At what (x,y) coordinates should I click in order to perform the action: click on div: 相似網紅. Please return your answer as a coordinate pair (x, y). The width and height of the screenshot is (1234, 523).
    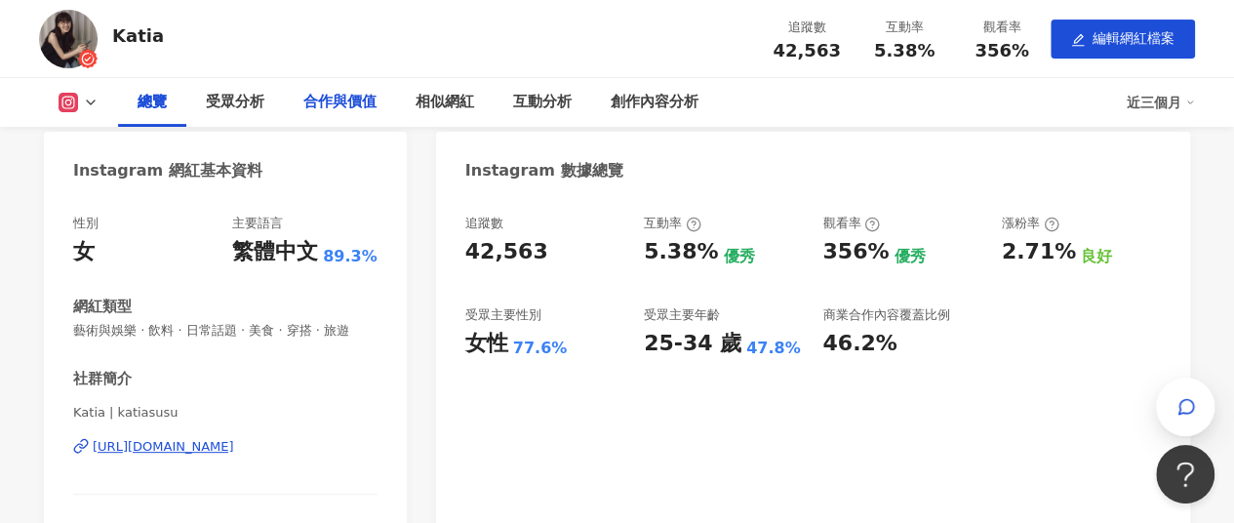
    Looking at the image, I should click on (445, 102).